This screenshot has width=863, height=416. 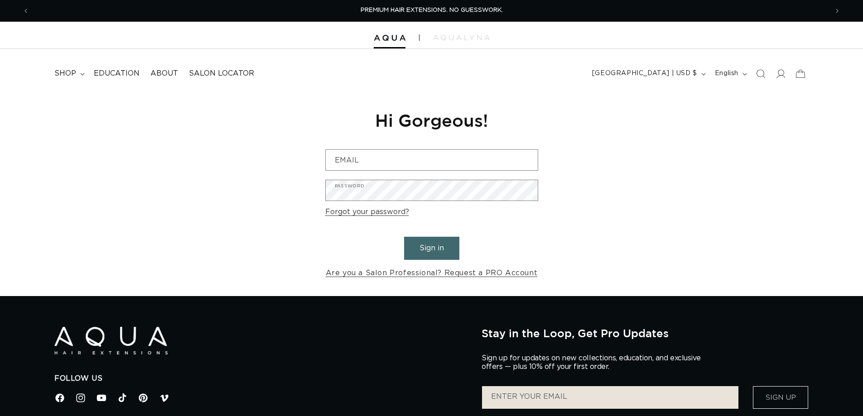 What do you see at coordinates (116, 73) in the screenshot?
I see `a: Education` at bounding box center [116, 73].